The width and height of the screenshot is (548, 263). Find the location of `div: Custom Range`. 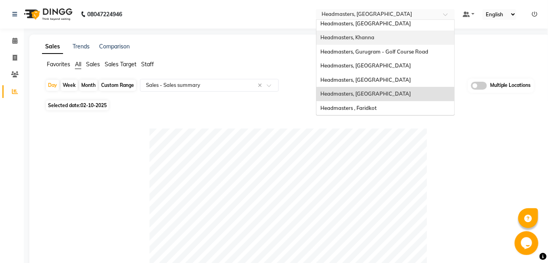

div: Custom Range is located at coordinates (117, 85).